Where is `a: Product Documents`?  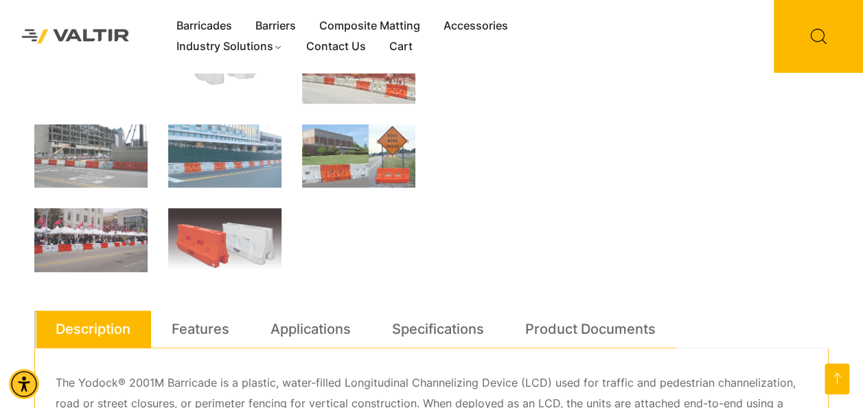
a: Product Documents is located at coordinates (590, 329).